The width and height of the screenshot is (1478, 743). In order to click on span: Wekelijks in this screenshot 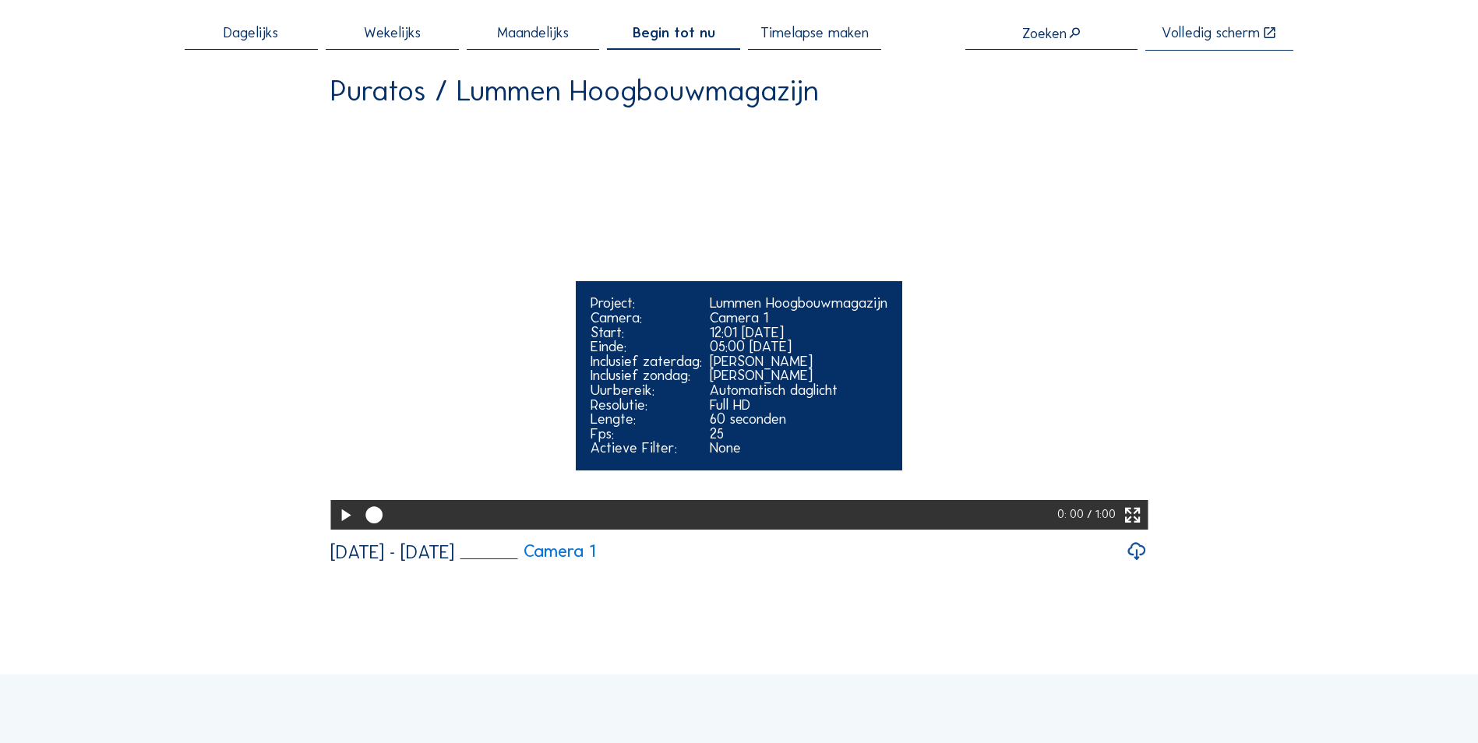, I will do `click(392, 33)`.